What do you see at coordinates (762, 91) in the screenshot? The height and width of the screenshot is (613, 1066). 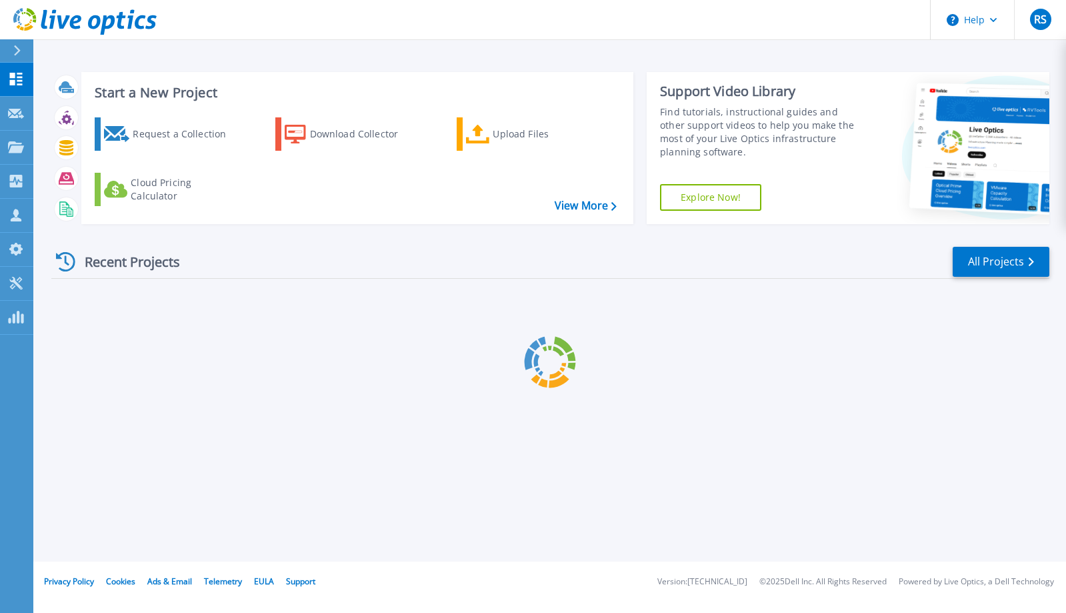 I see `div: Support Video Library` at bounding box center [762, 91].